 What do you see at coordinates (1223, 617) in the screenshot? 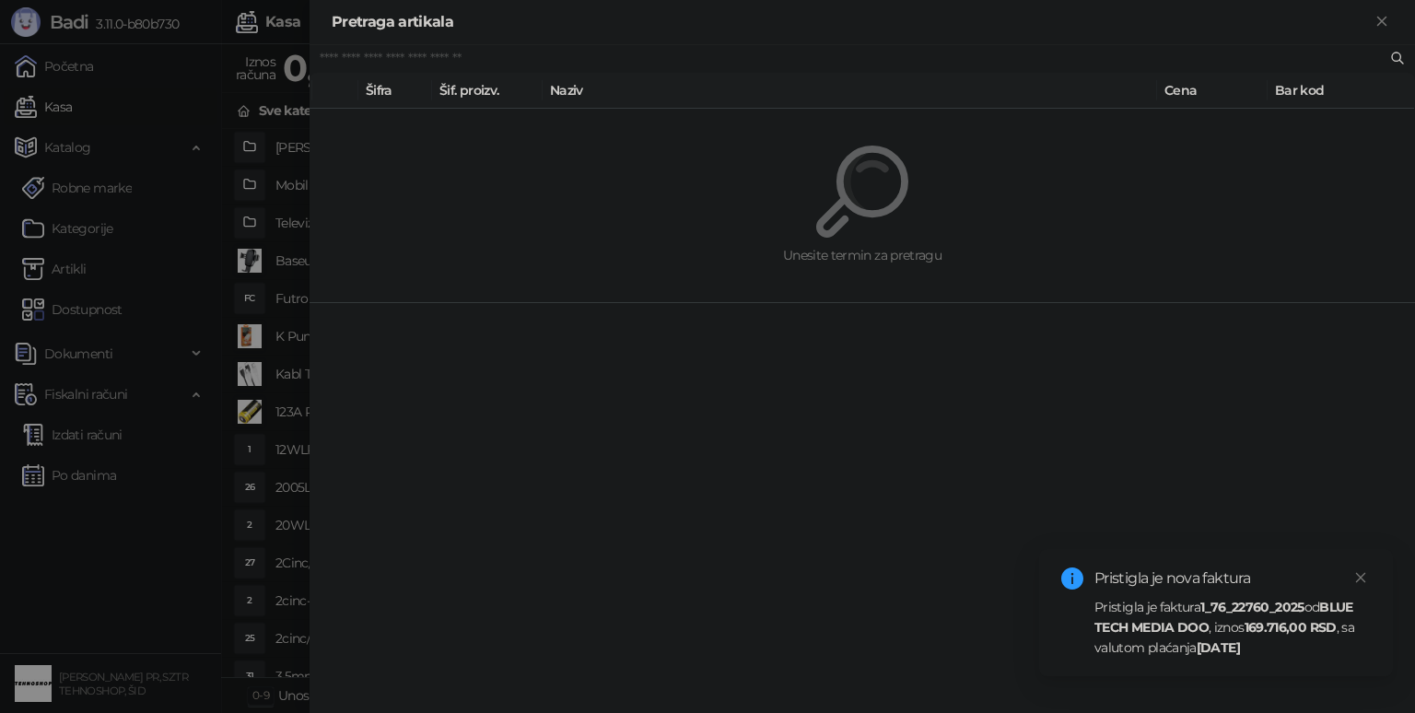
I see `strong: BLUE TECH MEDIA DOO` at bounding box center [1223, 617].